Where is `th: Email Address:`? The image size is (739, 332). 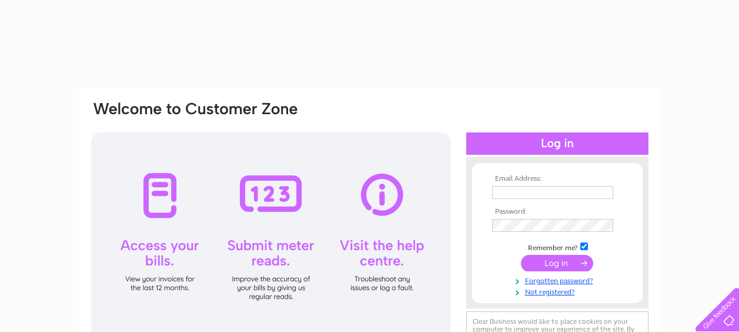
th: Email Address: is located at coordinates (557, 179).